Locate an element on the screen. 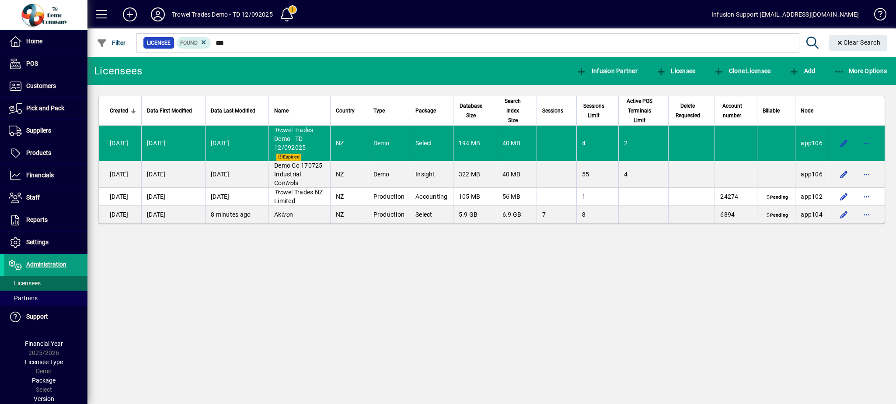 Image resolution: width=896 pixels, height=404 pixels. td: Production is located at coordinates (389, 196).